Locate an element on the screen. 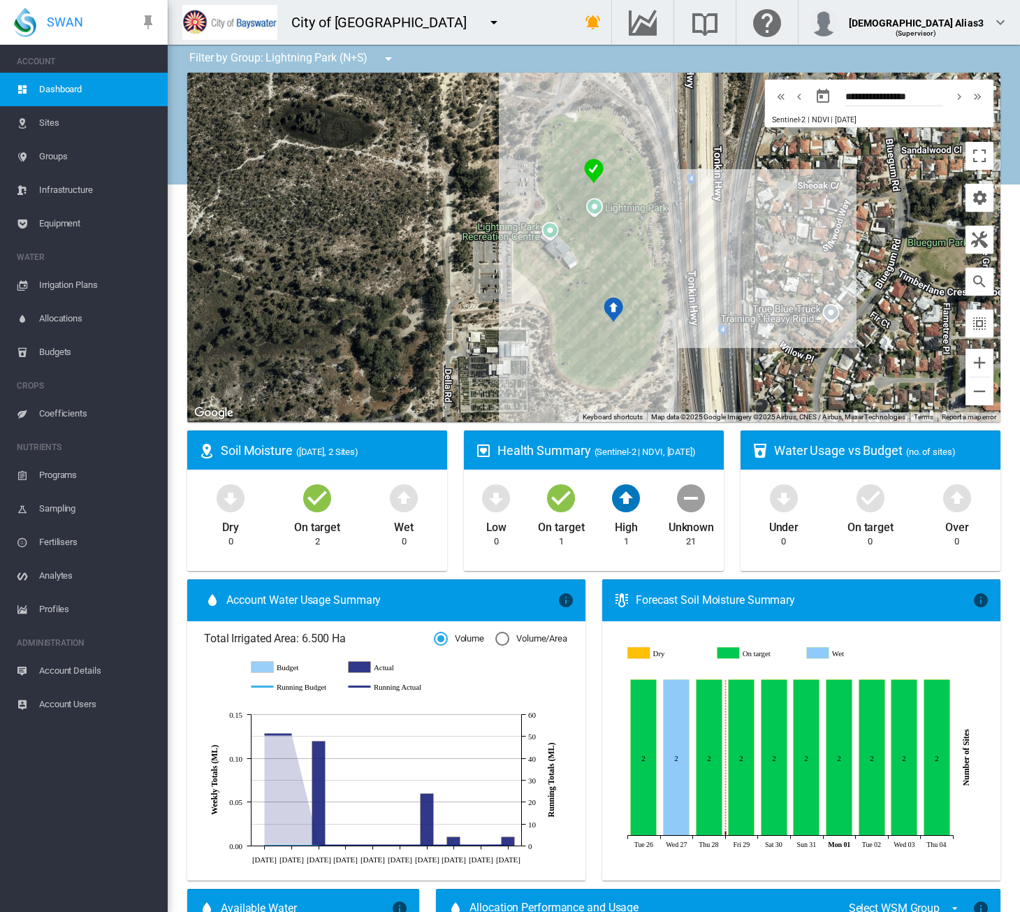 The width and height of the screenshot is (1020, 912). md-radio-button: Volume/Area is located at coordinates (531, 639).